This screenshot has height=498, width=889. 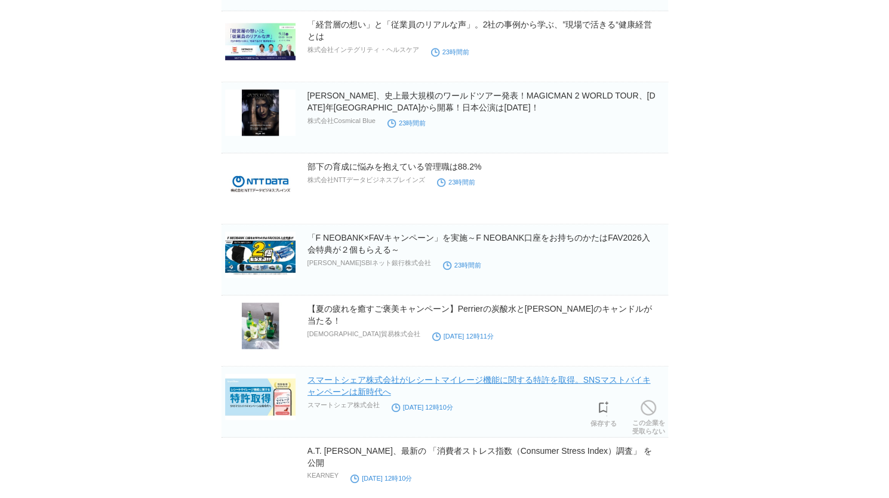 What do you see at coordinates (649, 416) in the screenshot?
I see `a: この企業を受取らない` at bounding box center [649, 416].